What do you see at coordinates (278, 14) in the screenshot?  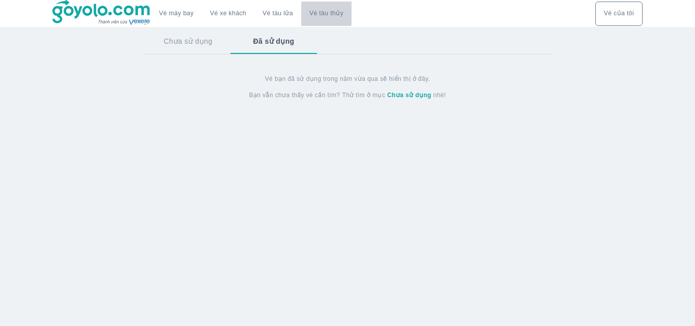 I see `a: Vé tàu lửa` at bounding box center [278, 14].